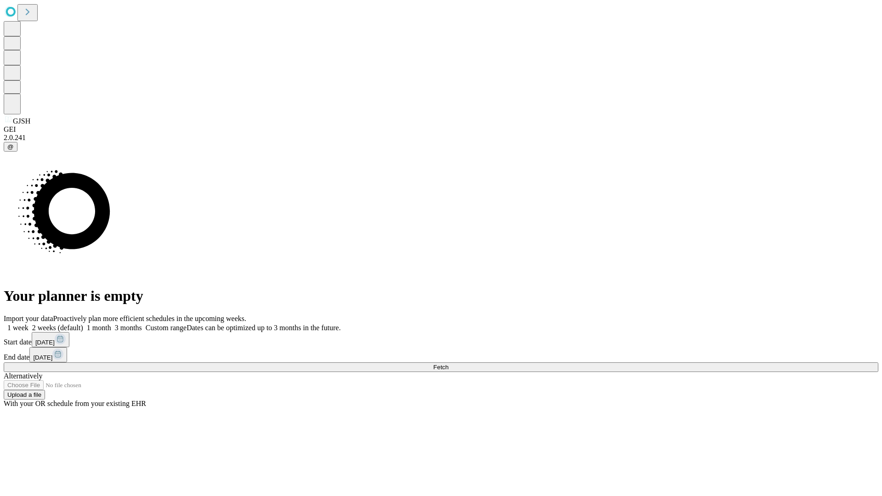 The width and height of the screenshot is (882, 496). What do you see at coordinates (22, 121) in the screenshot?
I see `span: GJSH` at bounding box center [22, 121].